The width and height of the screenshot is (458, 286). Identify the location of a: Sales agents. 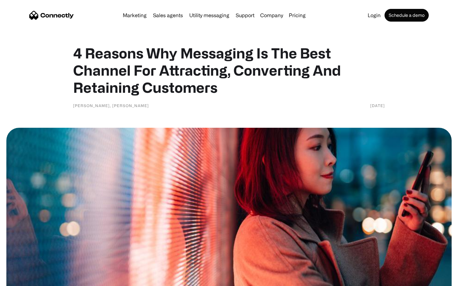
(168, 15).